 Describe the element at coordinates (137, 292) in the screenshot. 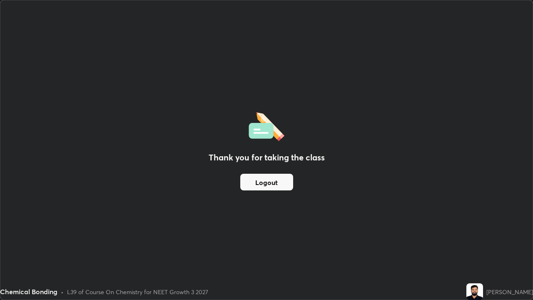

I see `div: L39 of Course On Chemistry for NEET Growth 3 2027` at that location.